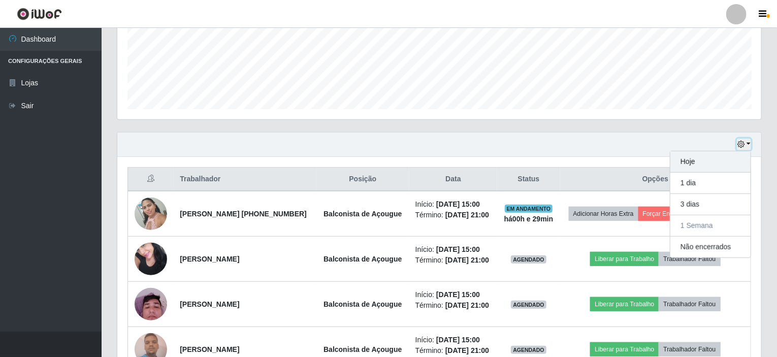  Describe the element at coordinates (603, 214) in the screenshot. I see `button: Adicionar Horas Extra` at that location.